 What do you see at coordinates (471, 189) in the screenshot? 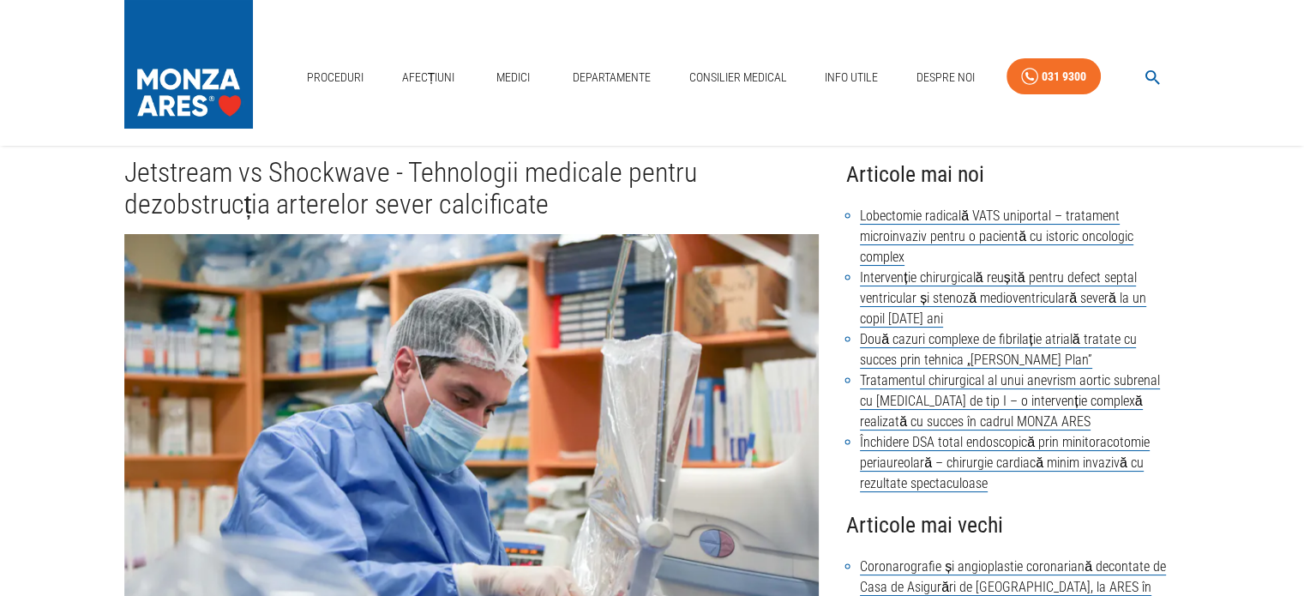
I see `h1: Jetstream vs Shockwave - Tehnologii medicale pentru dezobstrucția arterelor sever calcificate` at bounding box center [471, 189].